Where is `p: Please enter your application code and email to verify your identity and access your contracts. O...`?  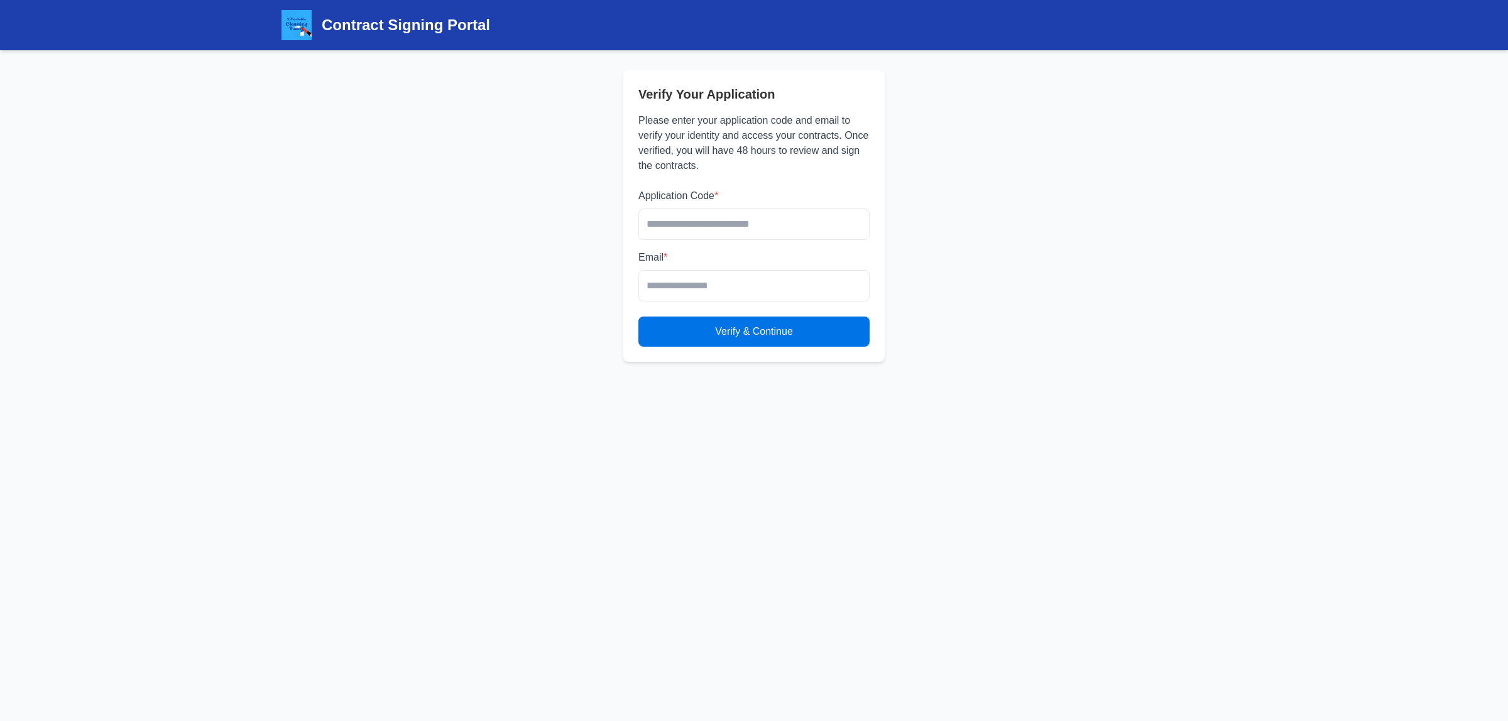
p: Please enter your application code and email to verify your identity and access your contracts. O... is located at coordinates (754, 143).